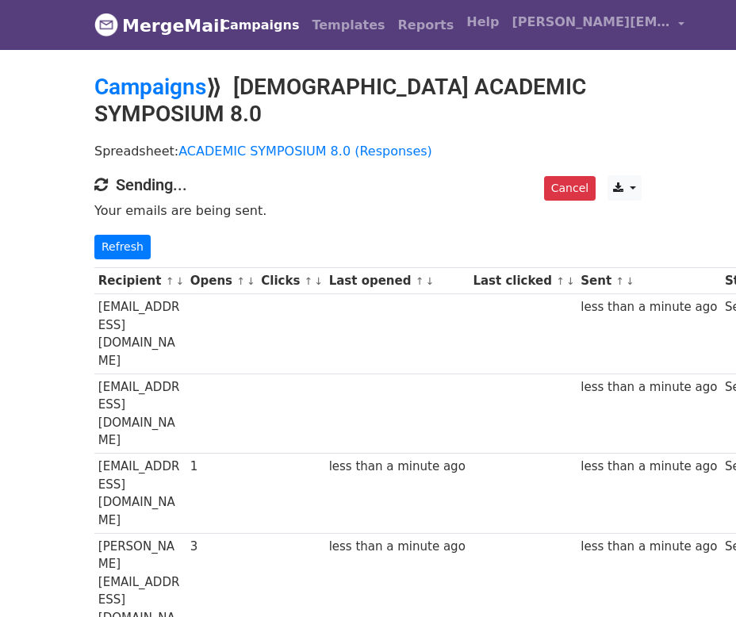 The height and width of the screenshot is (617, 736). I want to click on div: 3, so click(222, 546).